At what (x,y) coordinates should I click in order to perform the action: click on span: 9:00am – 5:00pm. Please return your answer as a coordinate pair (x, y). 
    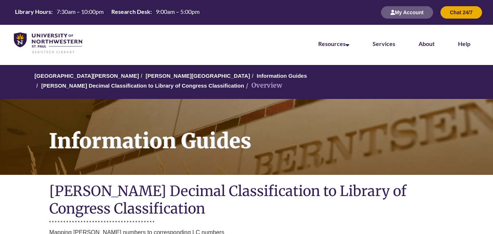
    Looking at the image, I should click on (178, 11).